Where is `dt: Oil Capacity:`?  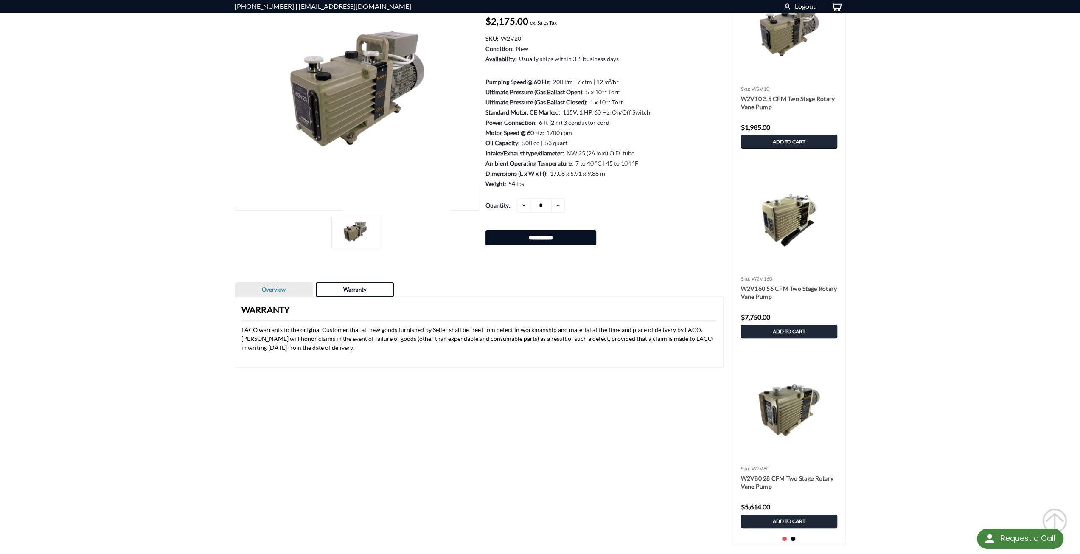
dt: Oil Capacity: is located at coordinates (502, 143).